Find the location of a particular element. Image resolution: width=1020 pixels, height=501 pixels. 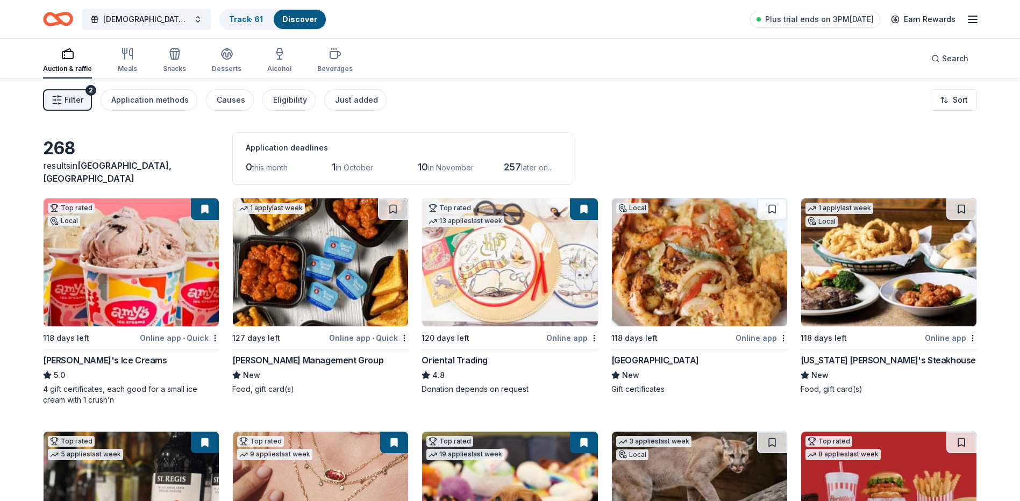

span: 5.0 is located at coordinates (59, 375).